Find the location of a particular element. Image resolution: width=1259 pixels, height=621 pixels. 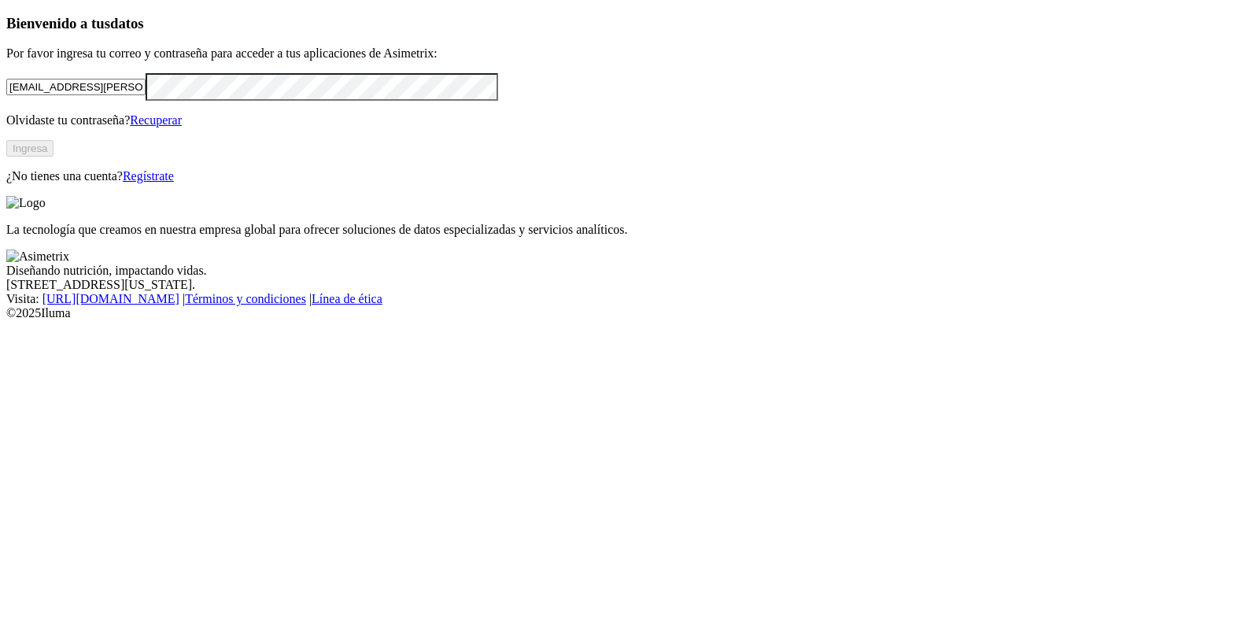

a: Línea de ética is located at coordinates (347, 298).